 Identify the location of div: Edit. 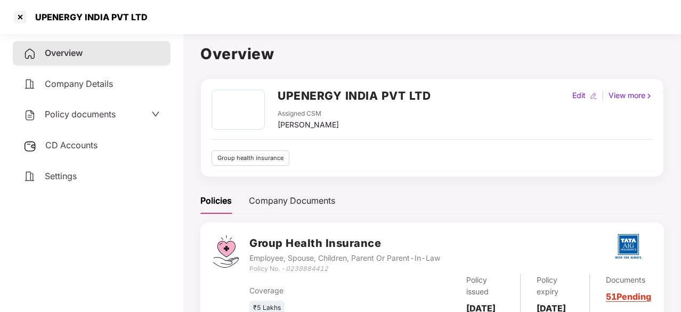
(578, 95).